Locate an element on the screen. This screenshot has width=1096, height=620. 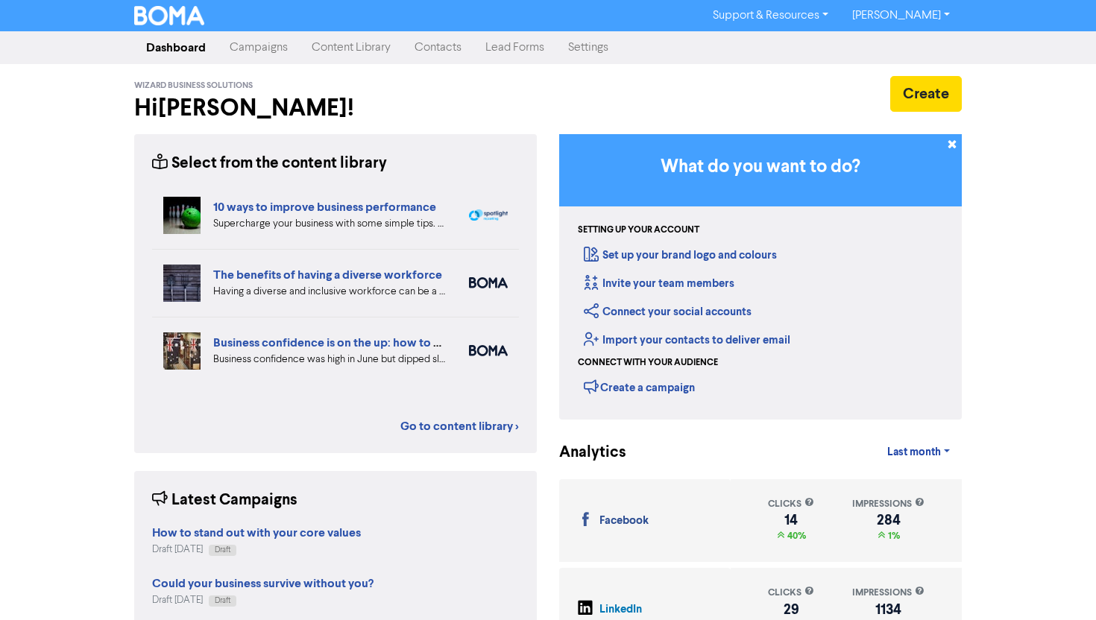
div: Having a diverse and inclusive workforce can be a major boost for your business. We list four of ... is located at coordinates (329, 291).